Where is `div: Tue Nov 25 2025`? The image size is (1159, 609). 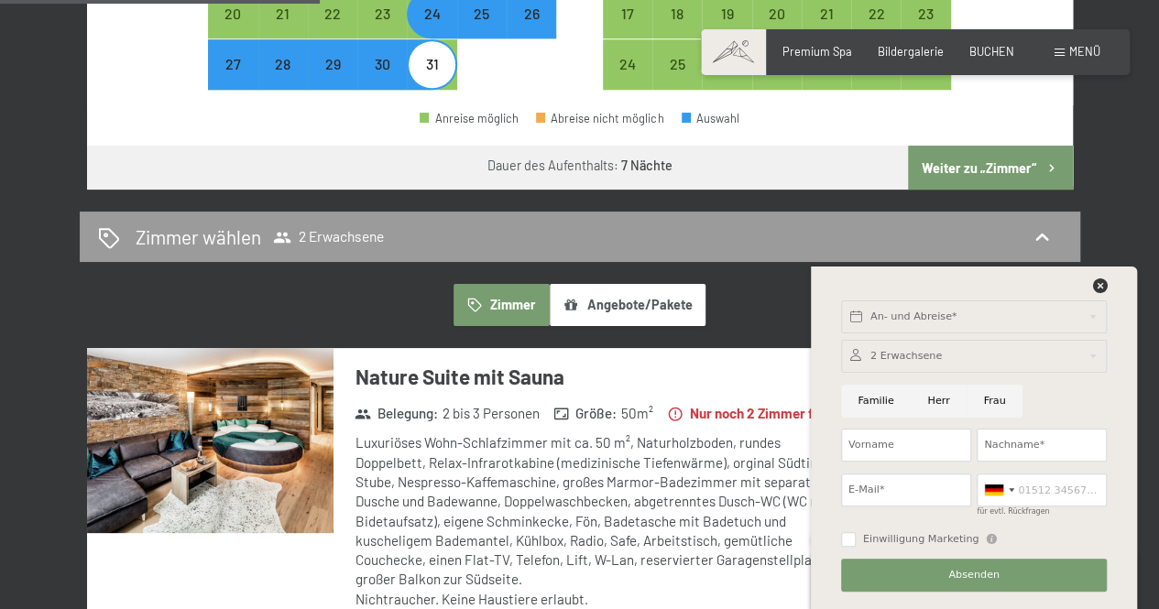 div: Tue Nov 25 2025 is located at coordinates (677, 64).